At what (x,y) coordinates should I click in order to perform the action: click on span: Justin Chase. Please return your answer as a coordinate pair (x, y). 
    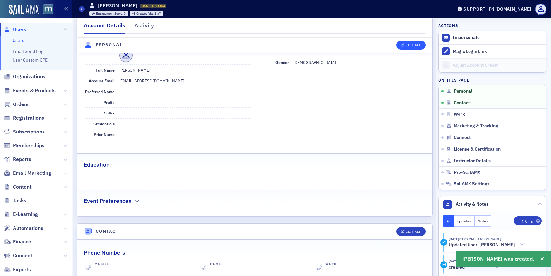
    Looking at the image, I should click on (487, 239).